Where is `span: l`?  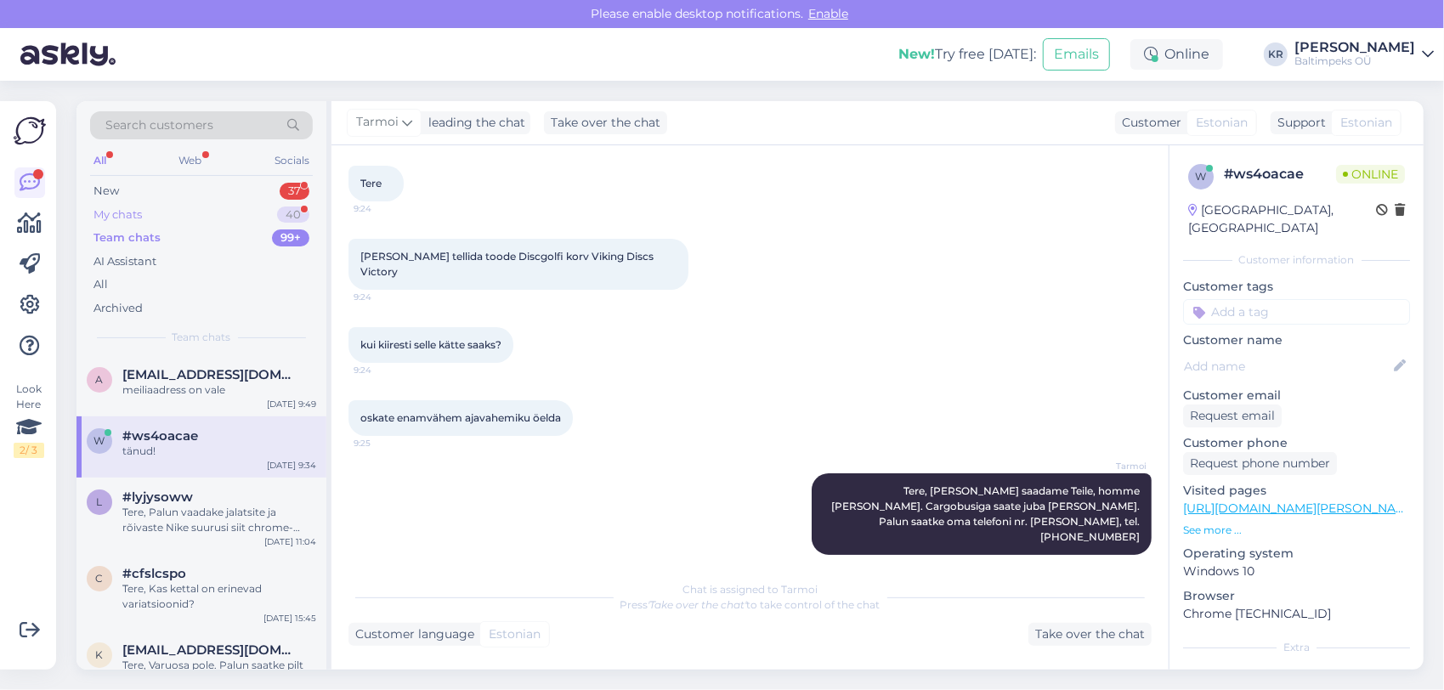 span: l is located at coordinates (99, 501).